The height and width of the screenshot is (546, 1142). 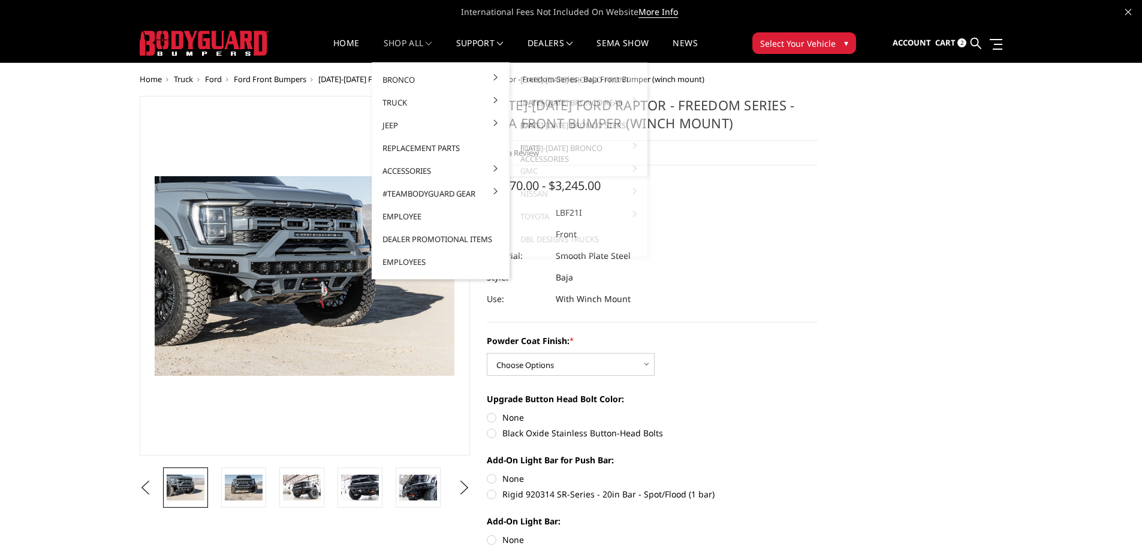 I want to click on label: Powder Coat Finish:, so click(x=652, y=340).